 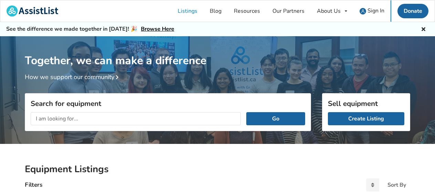 What do you see at coordinates (276, 119) in the screenshot?
I see `button: Go` at bounding box center [276, 119].